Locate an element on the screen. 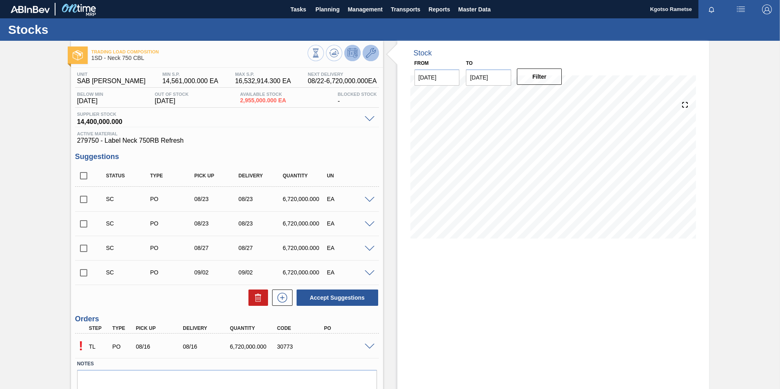 The width and height of the screenshot is (780, 389). span: Management is located at coordinates (365, 9).